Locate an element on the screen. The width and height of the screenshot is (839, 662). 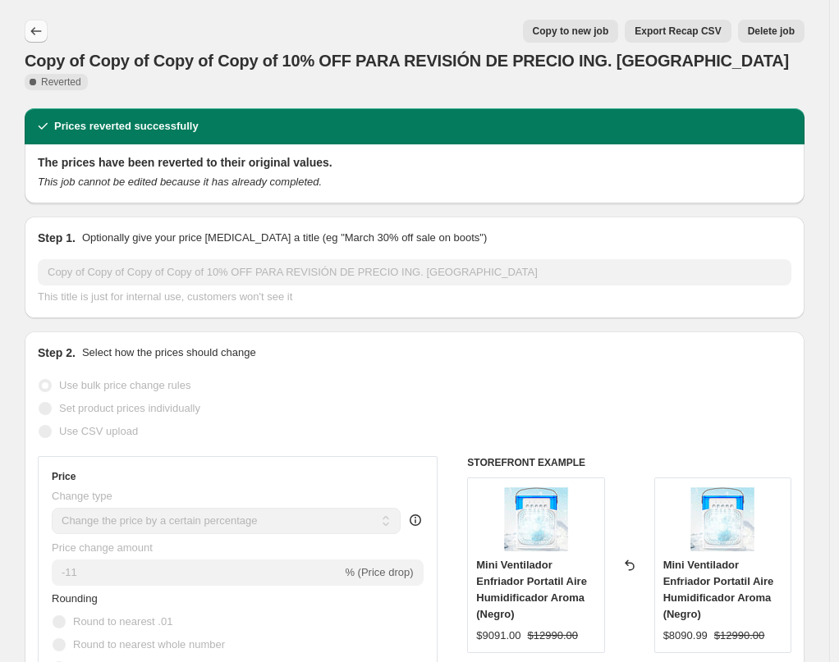
button: Export Recap CSV is located at coordinates (677, 31).